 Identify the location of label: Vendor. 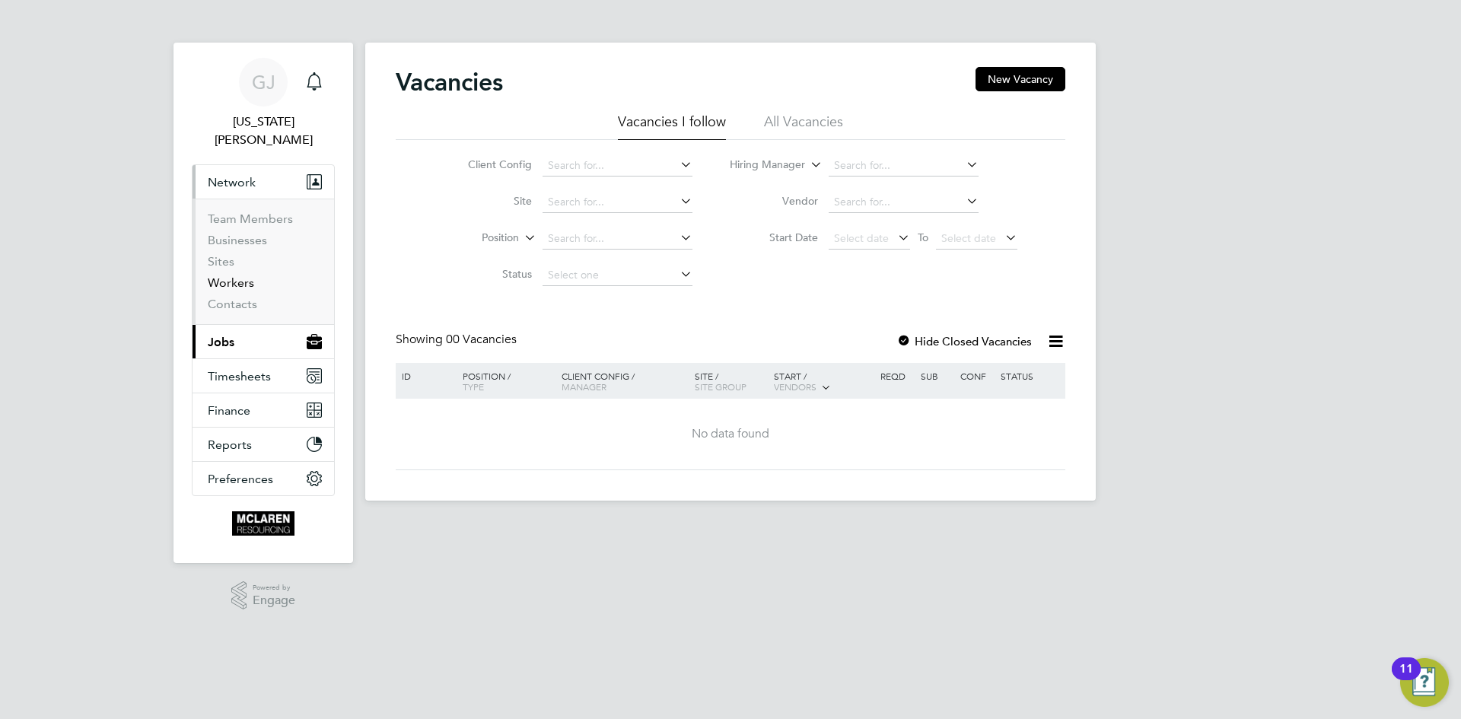
(774, 201).